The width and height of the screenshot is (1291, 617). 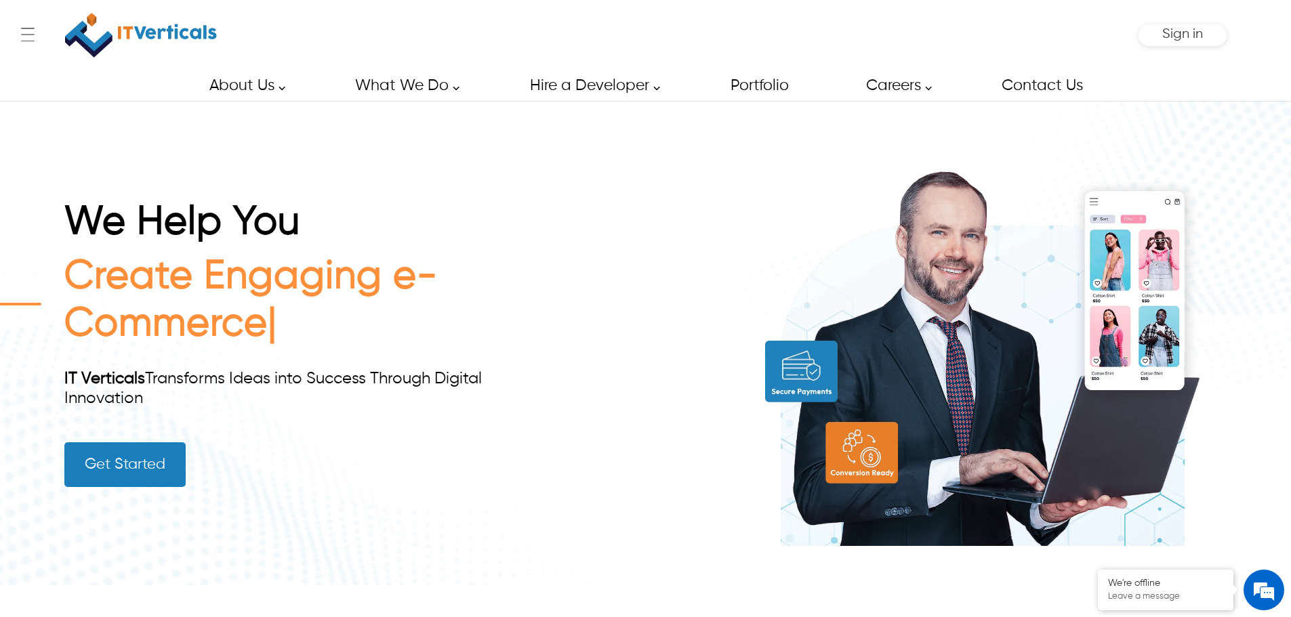 What do you see at coordinates (1182, 35) in the screenshot?
I see `a: Sign in` at bounding box center [1182, 35].